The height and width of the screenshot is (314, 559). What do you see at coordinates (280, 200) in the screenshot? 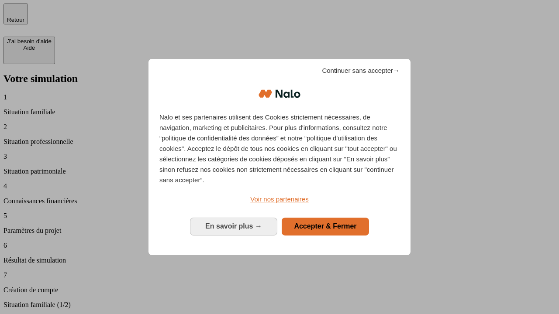
I see `a: Voir nos partenaires` at bounding box center [280, 200].